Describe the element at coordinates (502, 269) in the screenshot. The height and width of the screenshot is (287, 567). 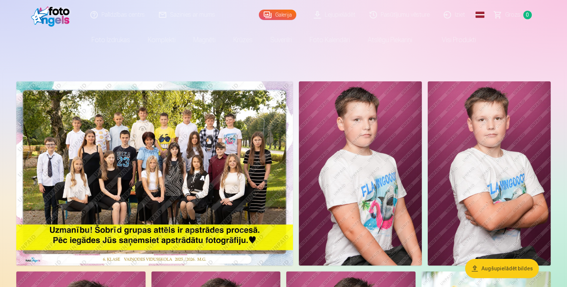
I see `button: Augšupielādēt bildes` at that location.